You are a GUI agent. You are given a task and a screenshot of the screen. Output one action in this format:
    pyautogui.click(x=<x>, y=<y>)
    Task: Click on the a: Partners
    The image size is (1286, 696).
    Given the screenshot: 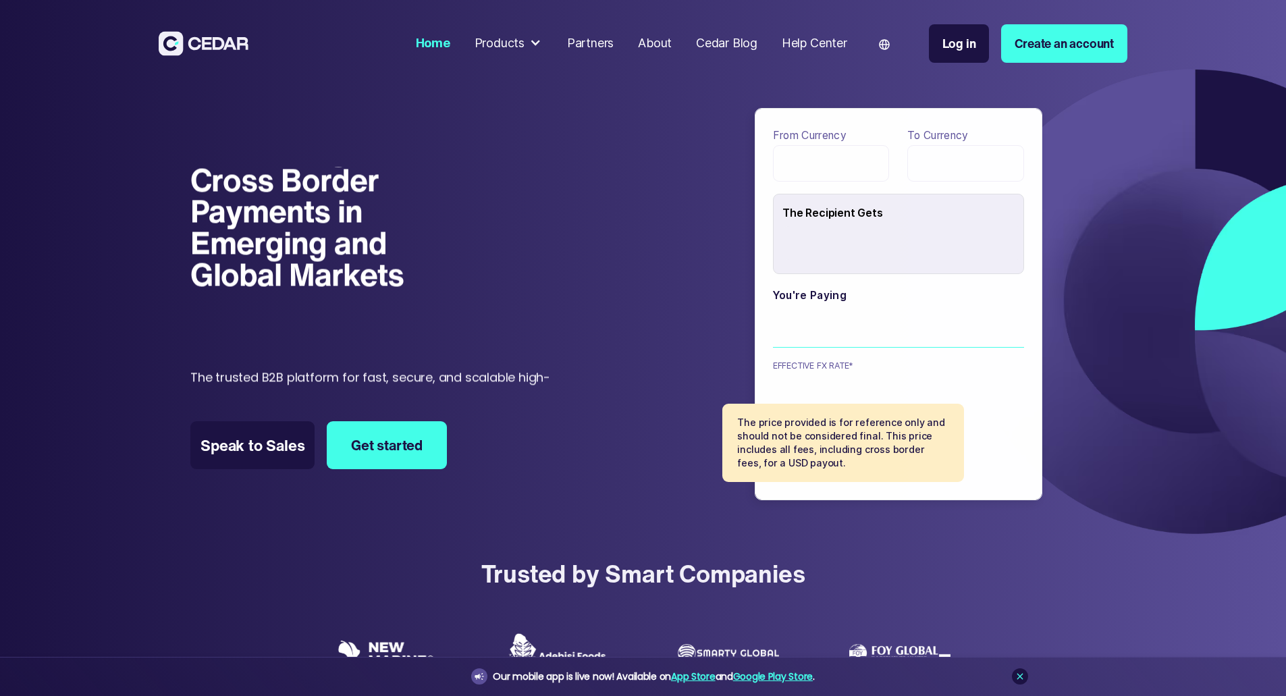 What is the action you would take?
    pyautogui.click(x=590, y=43)
    